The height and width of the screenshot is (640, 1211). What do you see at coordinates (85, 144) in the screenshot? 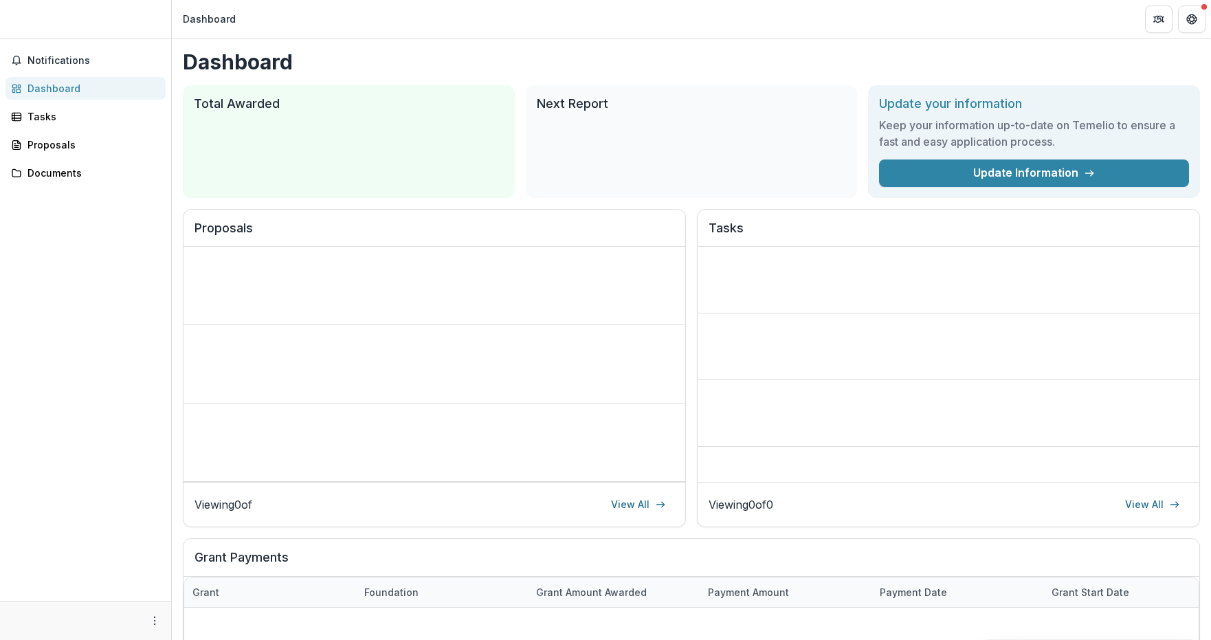
I see `a: Proposals` at bounding box center [85, 144].